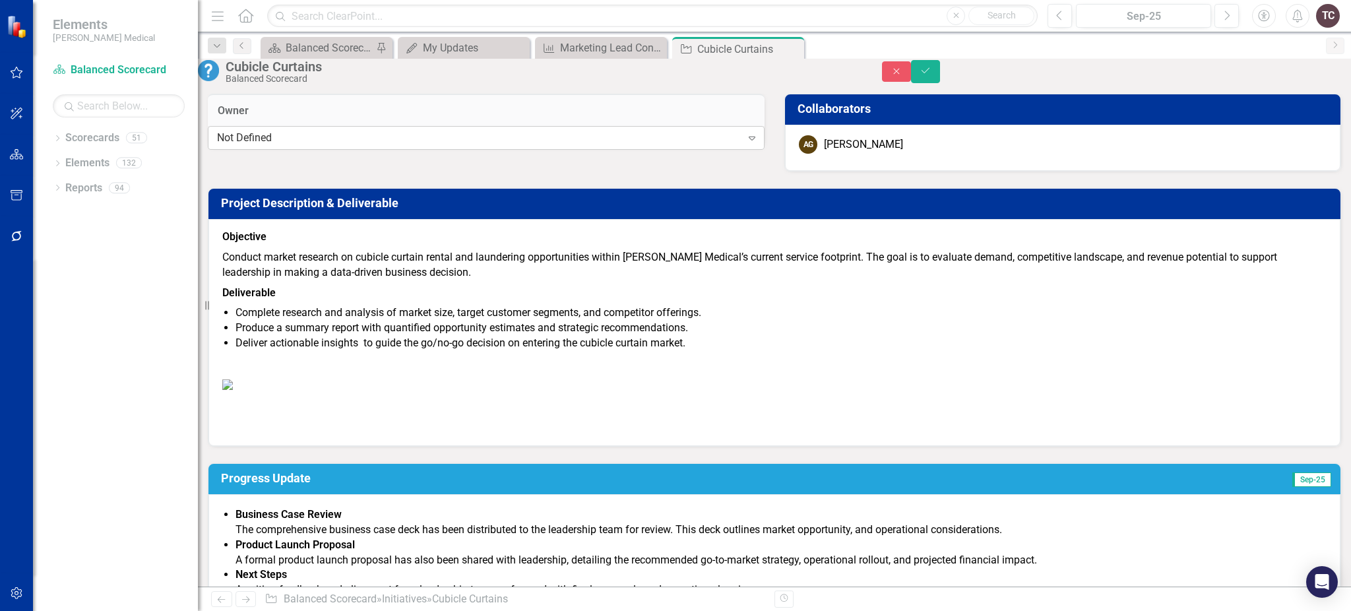 The width and height of the screenshot is (1351, 611). I want to click on strong: Next Steps, so click(261, 574).